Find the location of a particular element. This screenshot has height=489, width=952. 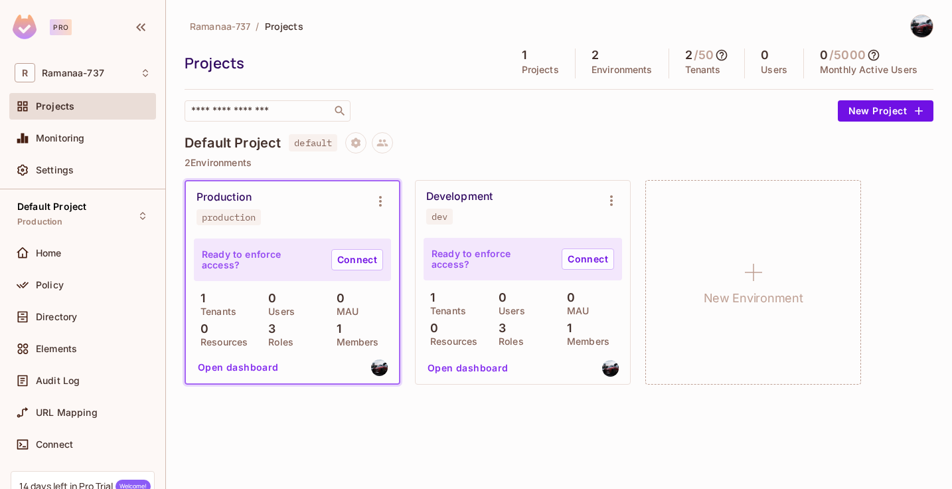

p: Monthly Active Users is located at coordinates (868, 70).